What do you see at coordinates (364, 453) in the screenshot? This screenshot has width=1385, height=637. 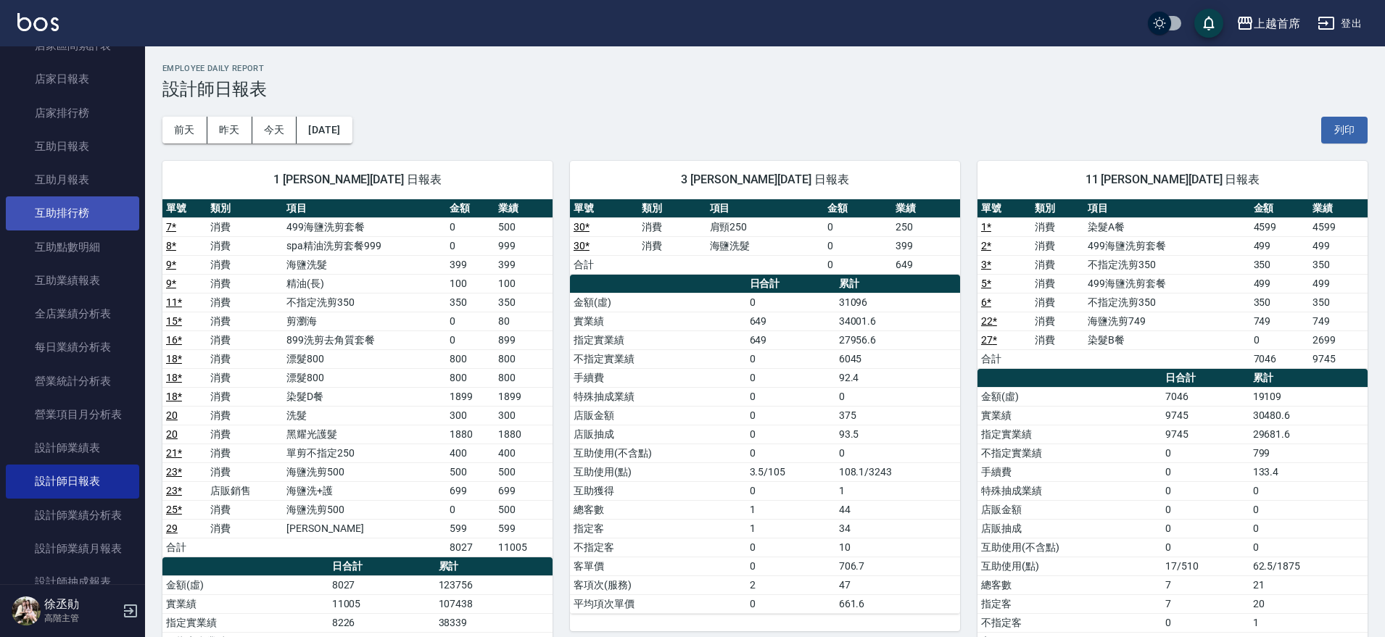 I see `td: 單剪不指定250` at bounding box center [364, 453].